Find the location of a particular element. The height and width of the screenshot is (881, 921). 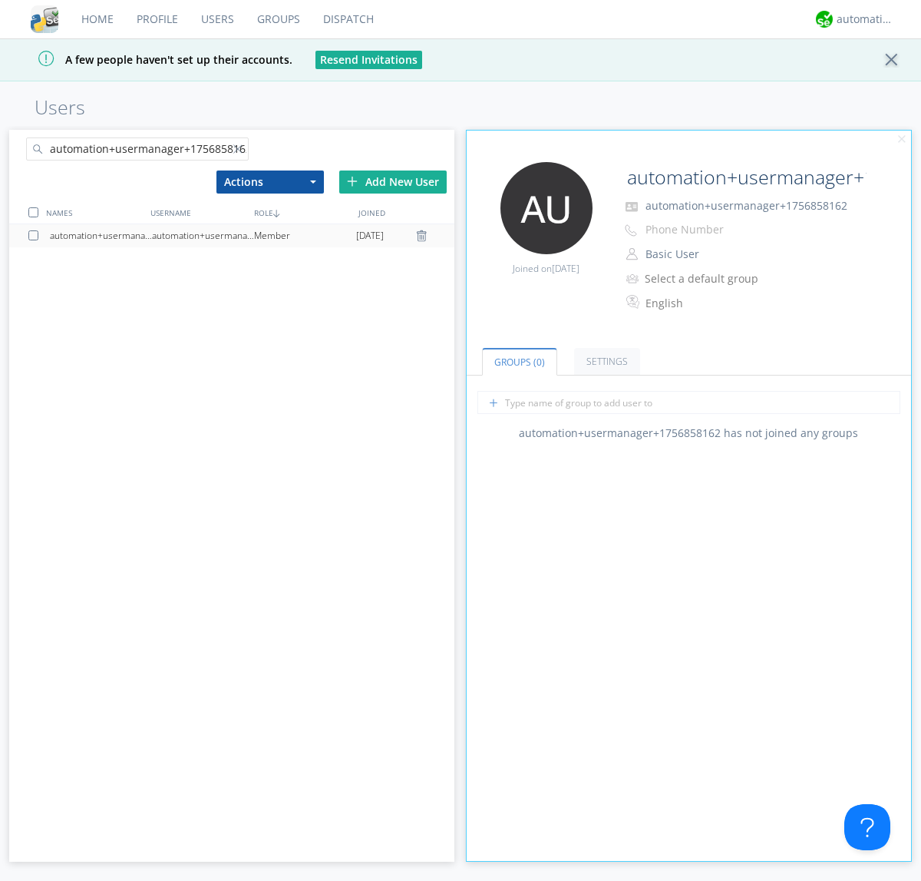

div: JOINED is located at coordinates (406, 212).